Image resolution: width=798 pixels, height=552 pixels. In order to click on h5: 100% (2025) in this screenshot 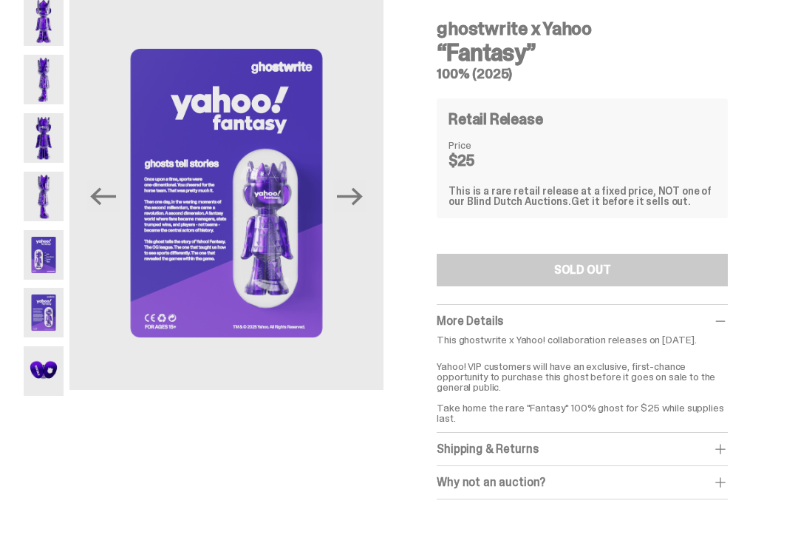, I will do `click(583, 74)`.